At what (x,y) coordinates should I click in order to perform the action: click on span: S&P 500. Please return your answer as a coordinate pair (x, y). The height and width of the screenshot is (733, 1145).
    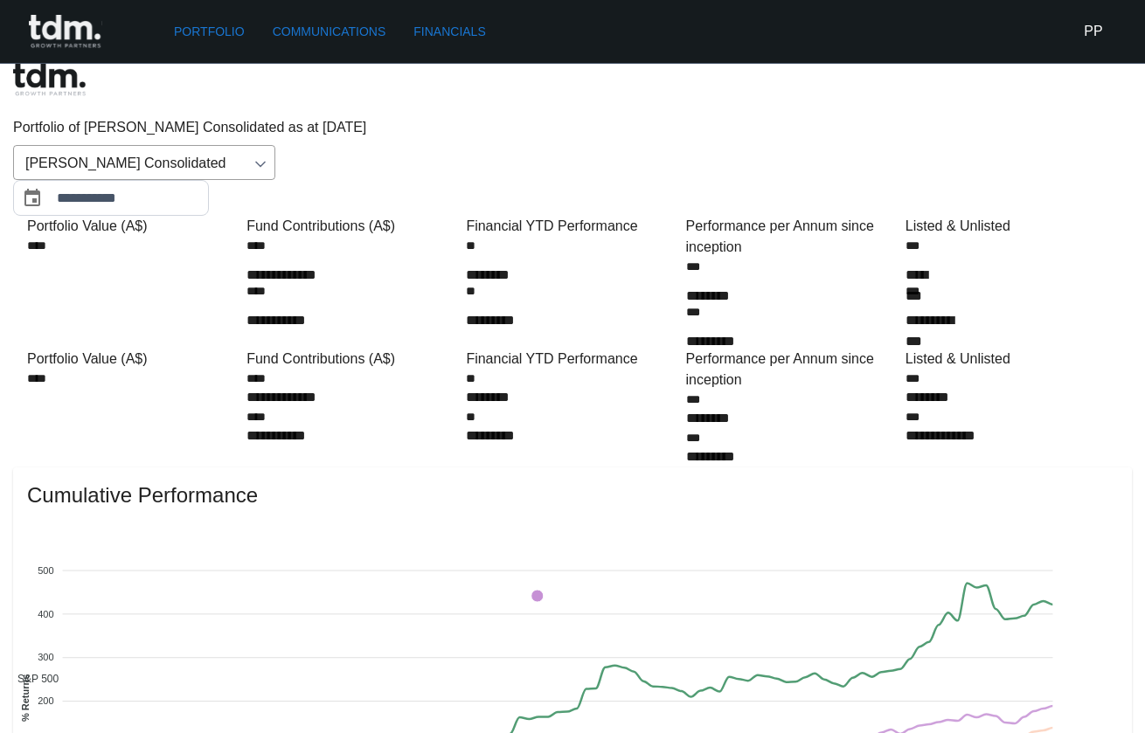
    Looking at the image, I should click on (31, 679).